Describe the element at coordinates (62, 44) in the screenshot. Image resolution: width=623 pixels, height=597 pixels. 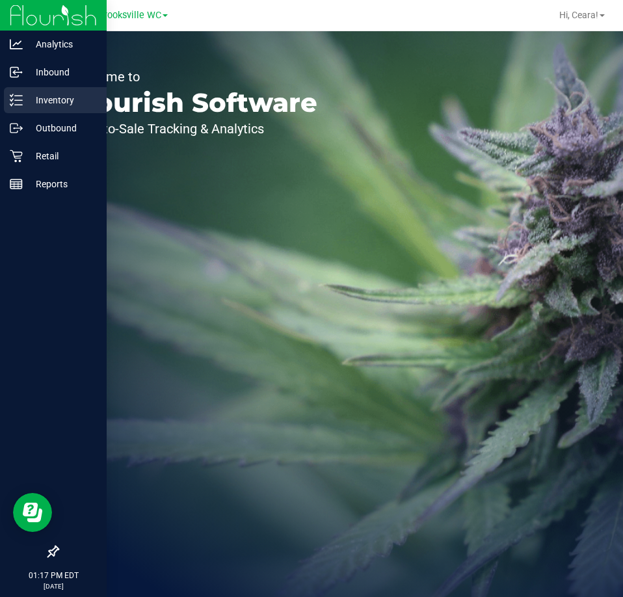
I see `p: Analytics` at that location.